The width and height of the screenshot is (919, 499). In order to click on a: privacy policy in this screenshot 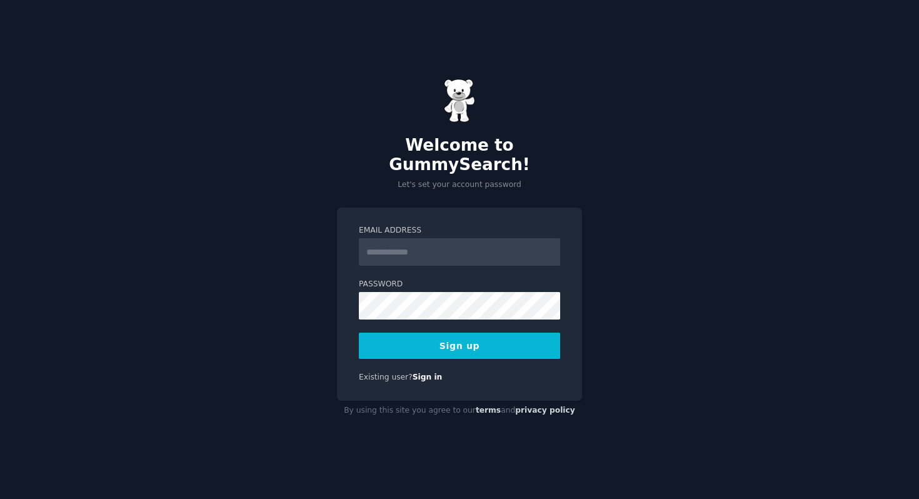, I will do `click(545, 410)`.